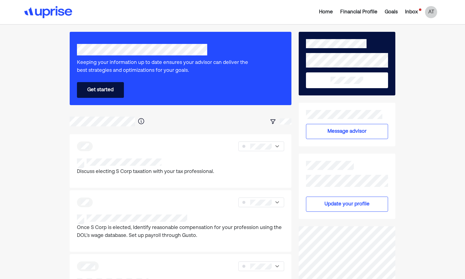 The height and width of the screenshot is (279, 465). What do you see at coordinates (100, 90) in the screenshot?
I see `button: Get started` at bounding box center [100, 90].